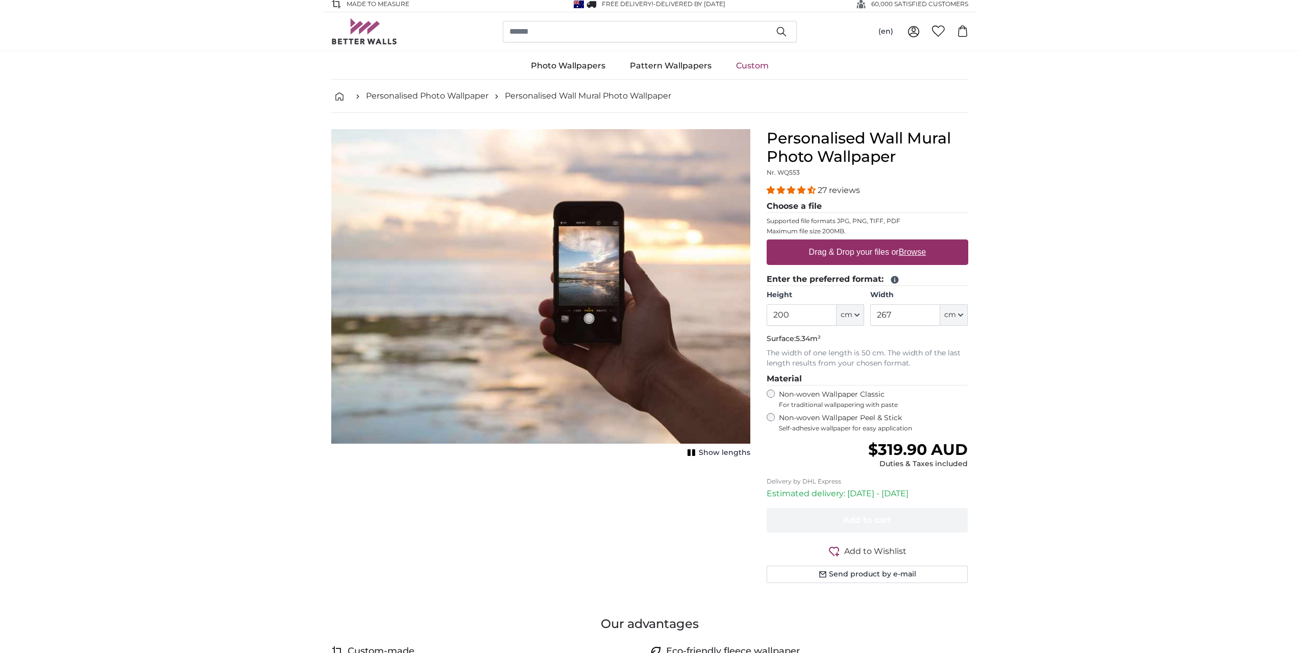 This screenshot has height=653, width=1299. Describe the element at coordinates (866, 252) in the screenshot. I see `label: Drag & Drop your files or` at that location.